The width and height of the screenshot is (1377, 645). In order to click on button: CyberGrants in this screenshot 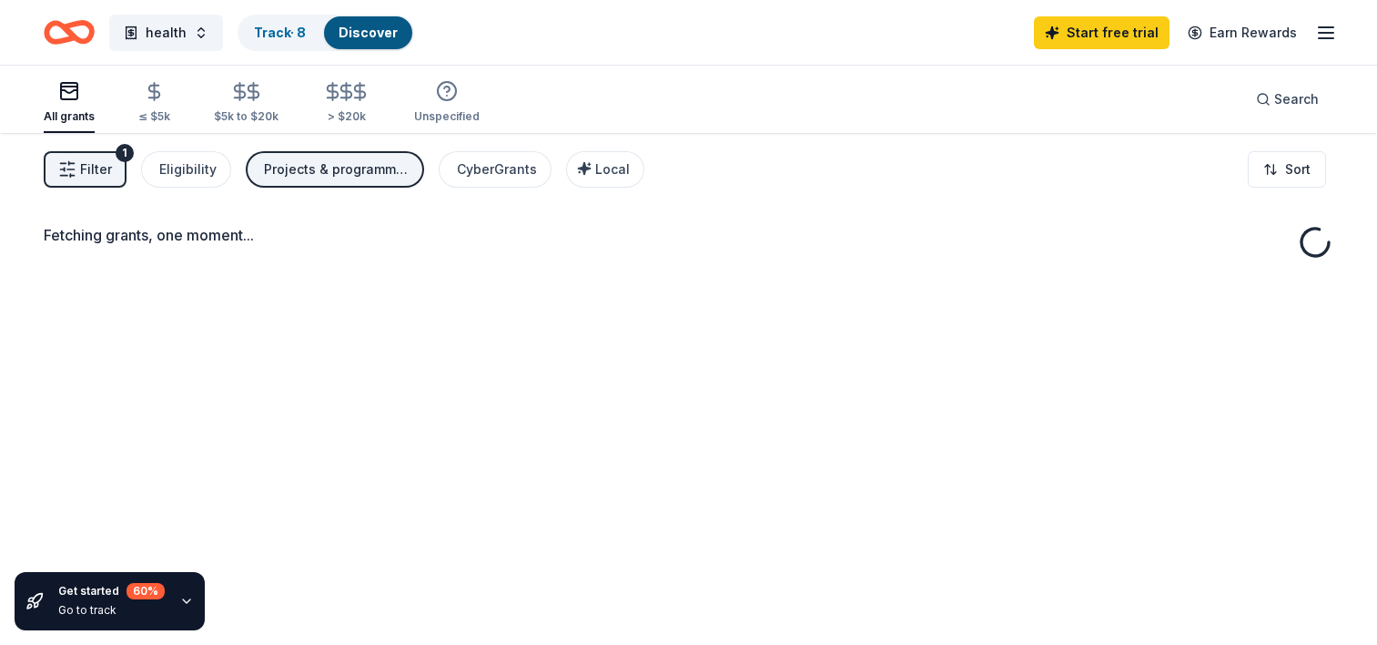, I will do `click(495, 169)`.